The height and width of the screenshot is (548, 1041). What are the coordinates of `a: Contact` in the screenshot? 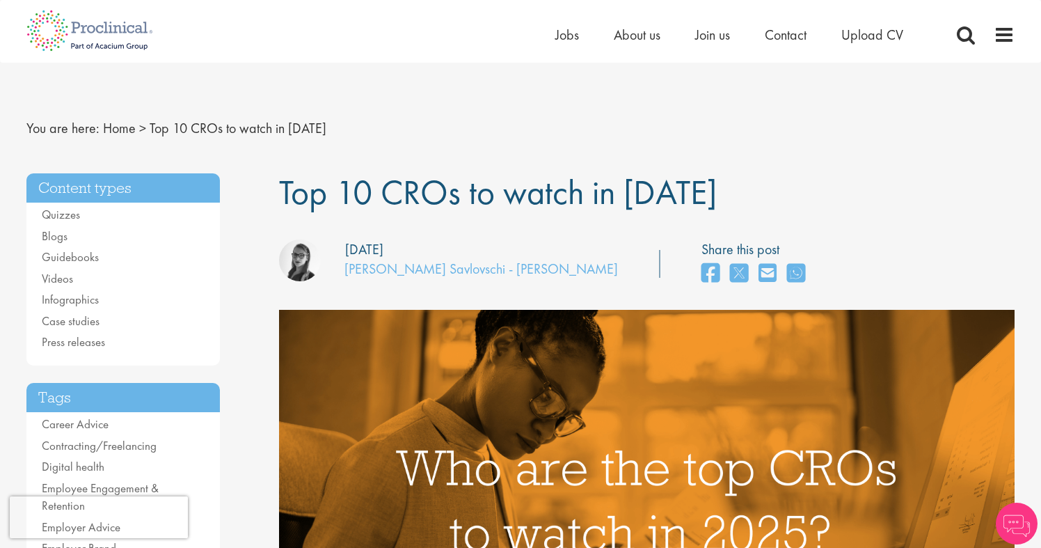 It's located at (786, 35).